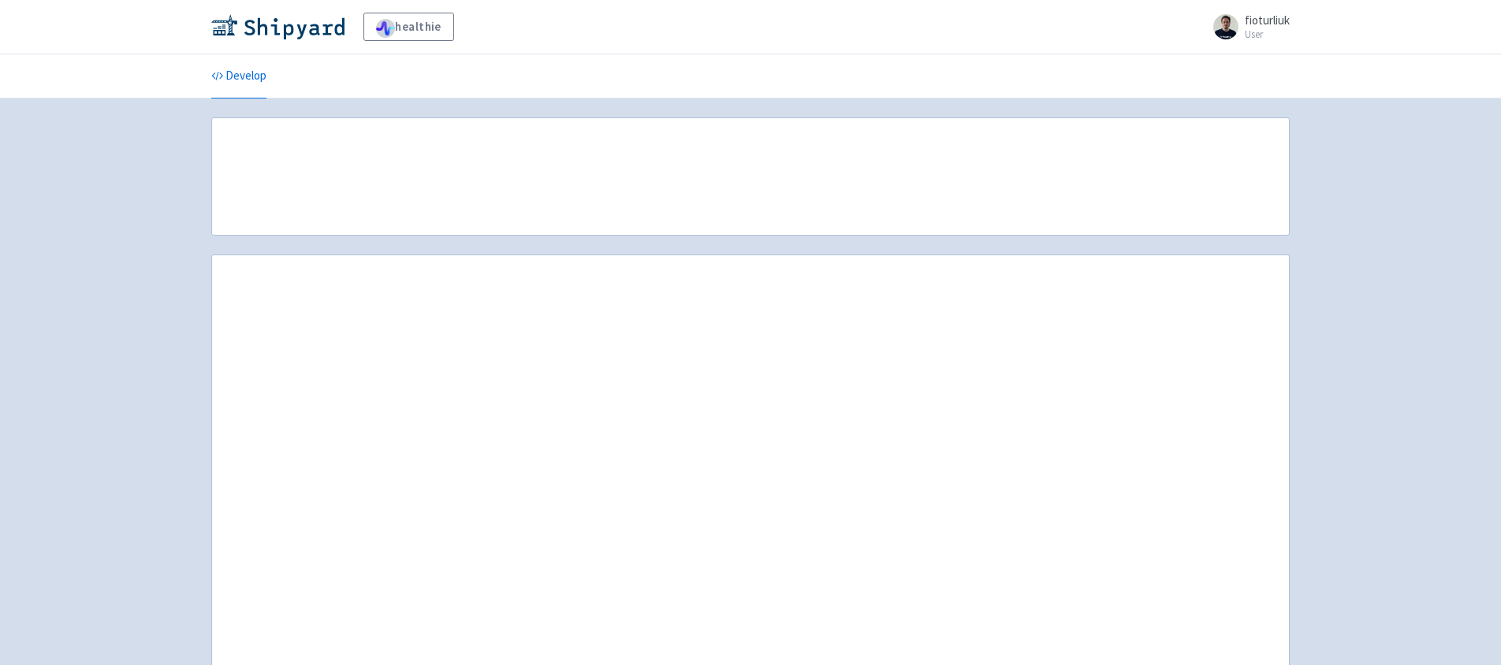 This screenshot has width=1501, height=665. Describe the element at coordinates (1267, 20) in the screenshot. I see `span: fioturliuk` at that location.